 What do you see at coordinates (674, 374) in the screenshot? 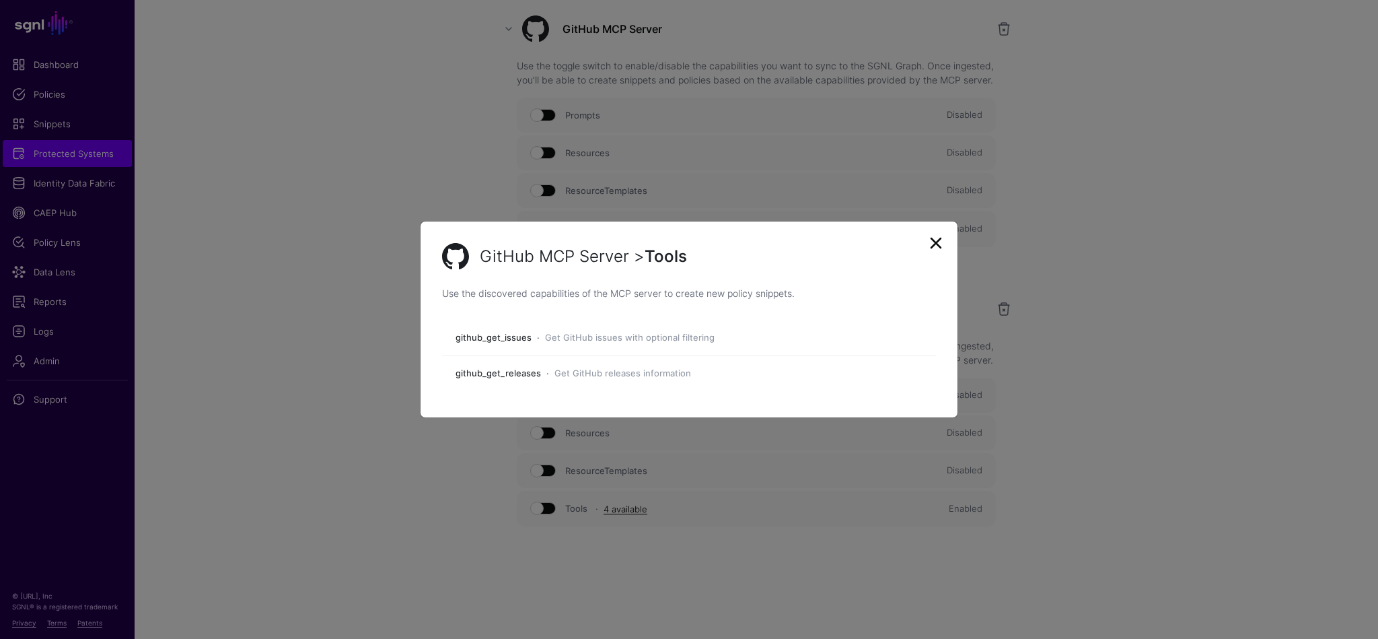
I see `p: github_get_releases` at bounding box center [674, 374].